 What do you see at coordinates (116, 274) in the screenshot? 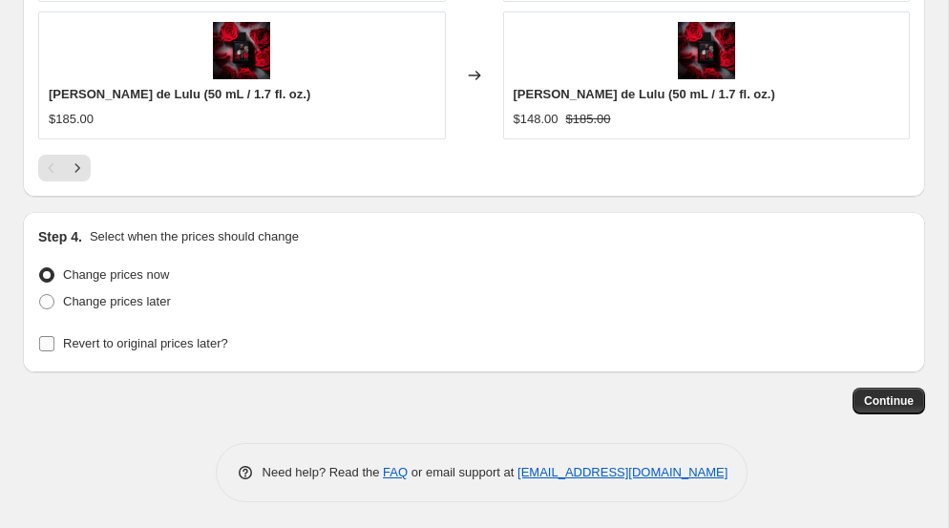
I see `span: Change prices now` at bounding box center [116, 274].